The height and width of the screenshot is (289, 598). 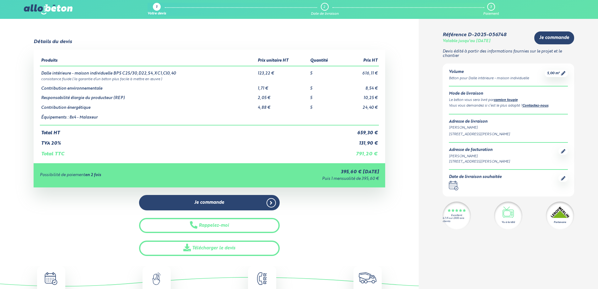 I want to click on div: Volume, so click(x=489, y=72).